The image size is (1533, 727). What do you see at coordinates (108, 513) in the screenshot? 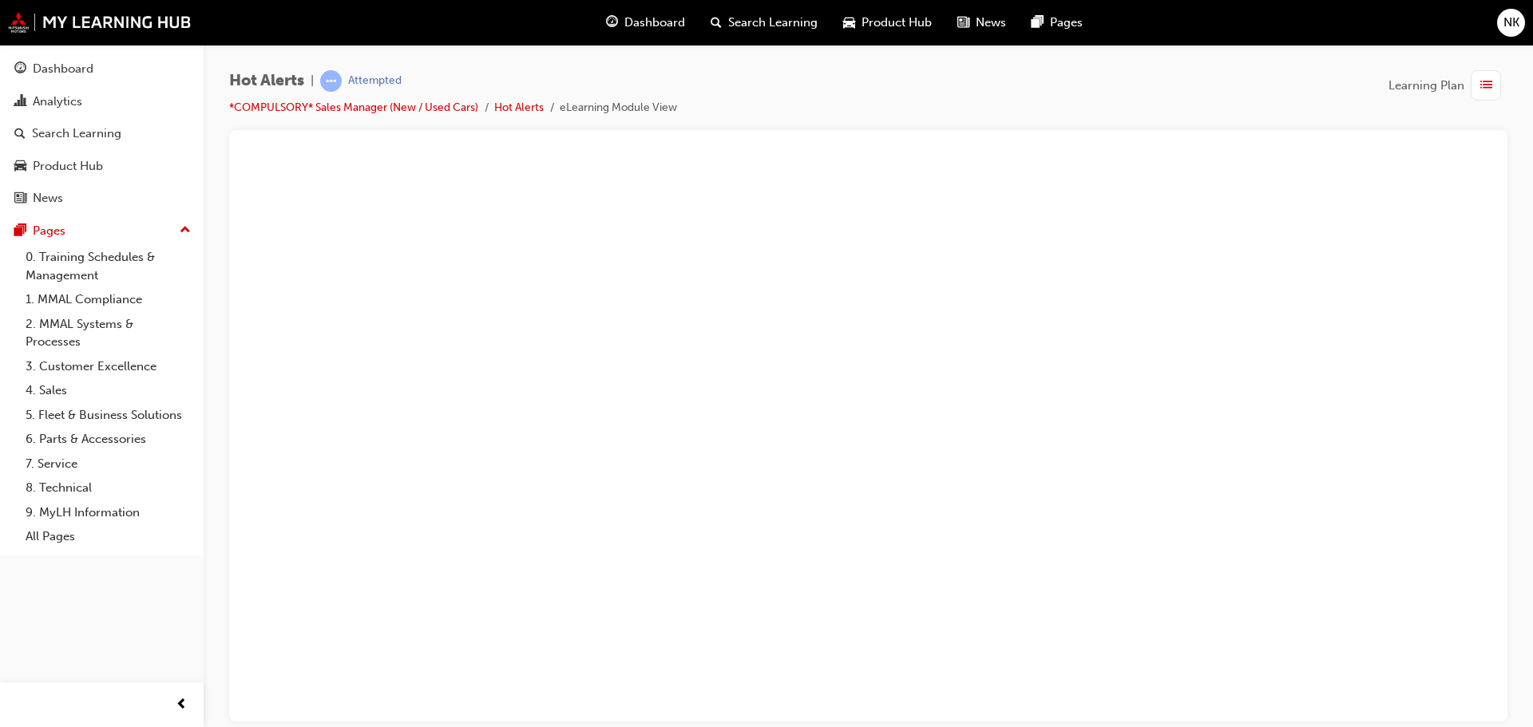
I see `a: 9. MyLH Information` at bounding box center [108, 513].